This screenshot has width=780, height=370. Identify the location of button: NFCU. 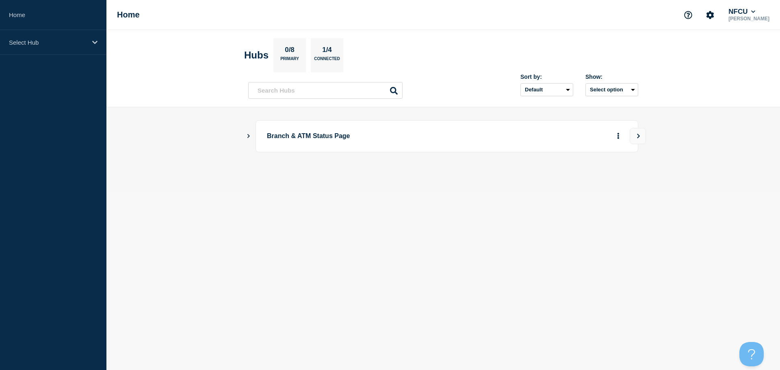
(742, 12).